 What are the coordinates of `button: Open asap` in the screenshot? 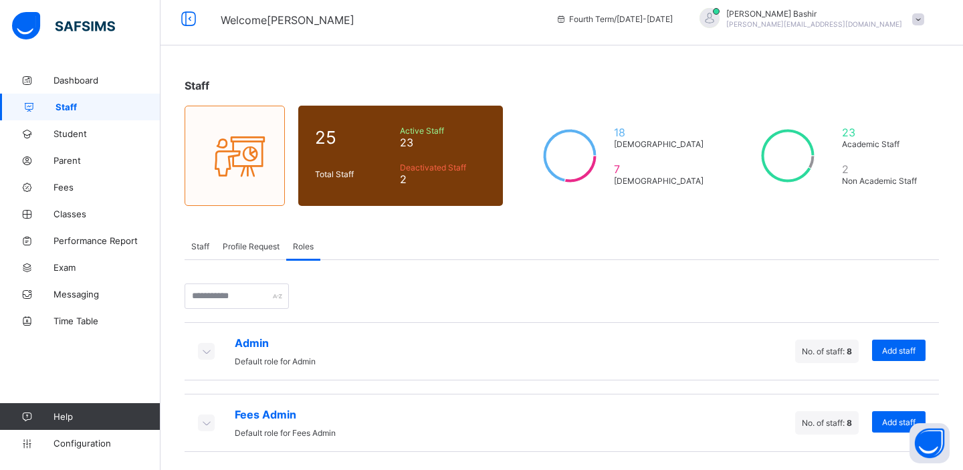 It's located at (930, 444).